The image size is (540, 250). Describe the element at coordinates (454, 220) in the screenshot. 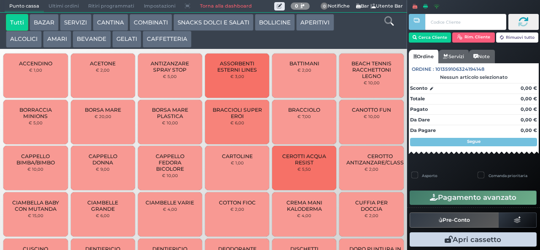

I see `button: Pre-Conto` at that location.